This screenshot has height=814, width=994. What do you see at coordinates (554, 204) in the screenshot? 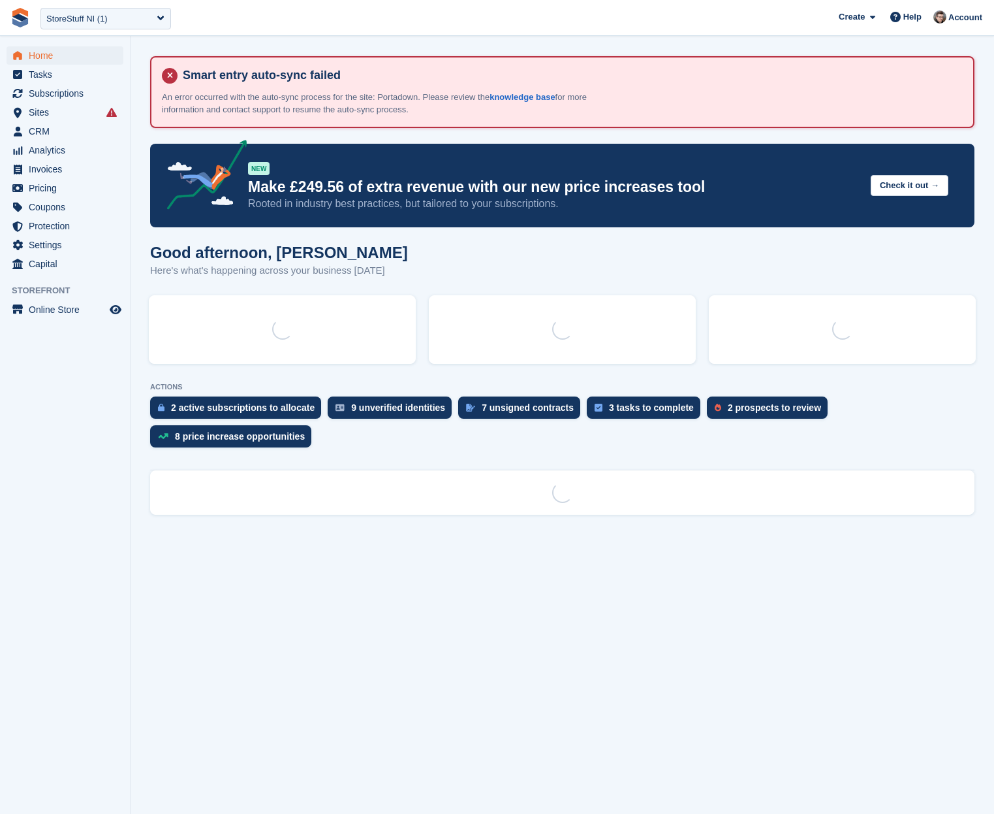
I see `p: Rooted in industry best practices, but tailored to your subscriptions.` at bounding box center [554, 204].